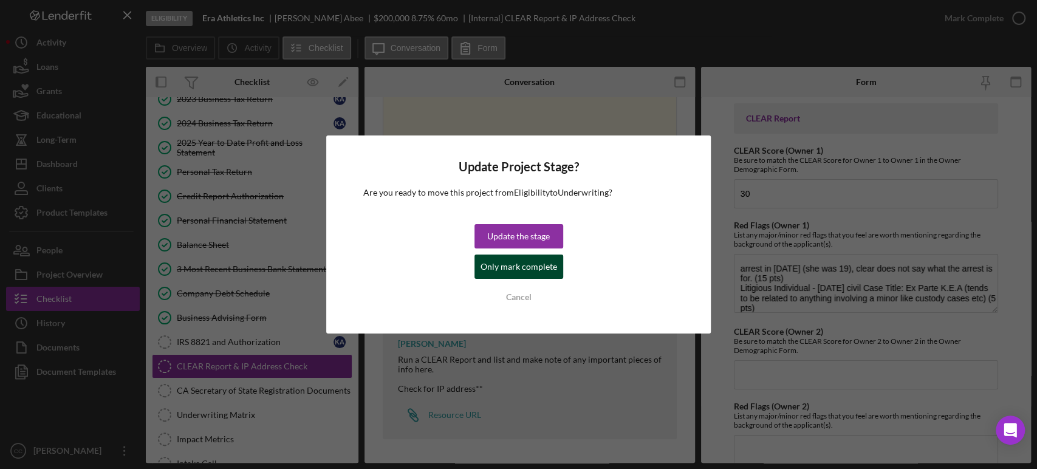  I want to click on div: Open Intercom Messenger, so click(1011, 430).